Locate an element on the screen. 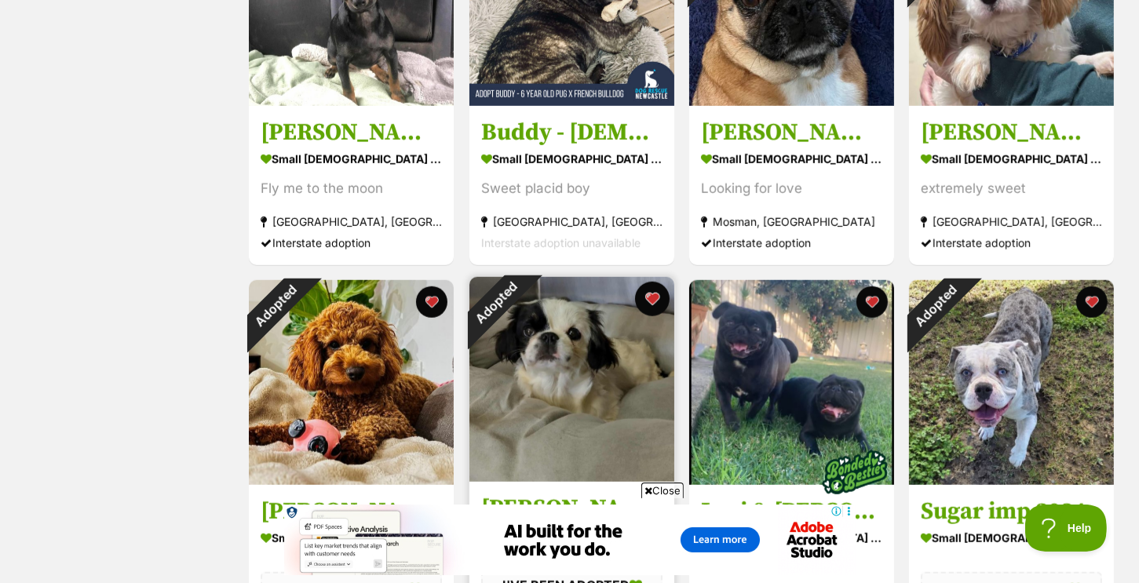 This screenshot has width=1139, height=583. span: Close is located at coordinates (662, 491).